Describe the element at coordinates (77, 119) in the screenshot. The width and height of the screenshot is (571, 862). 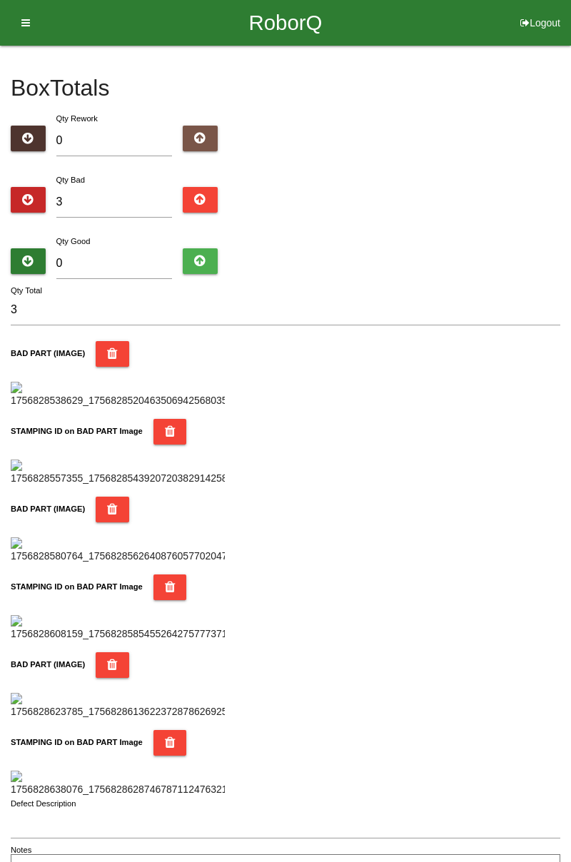
I see `label: Qty Rework` at that location.